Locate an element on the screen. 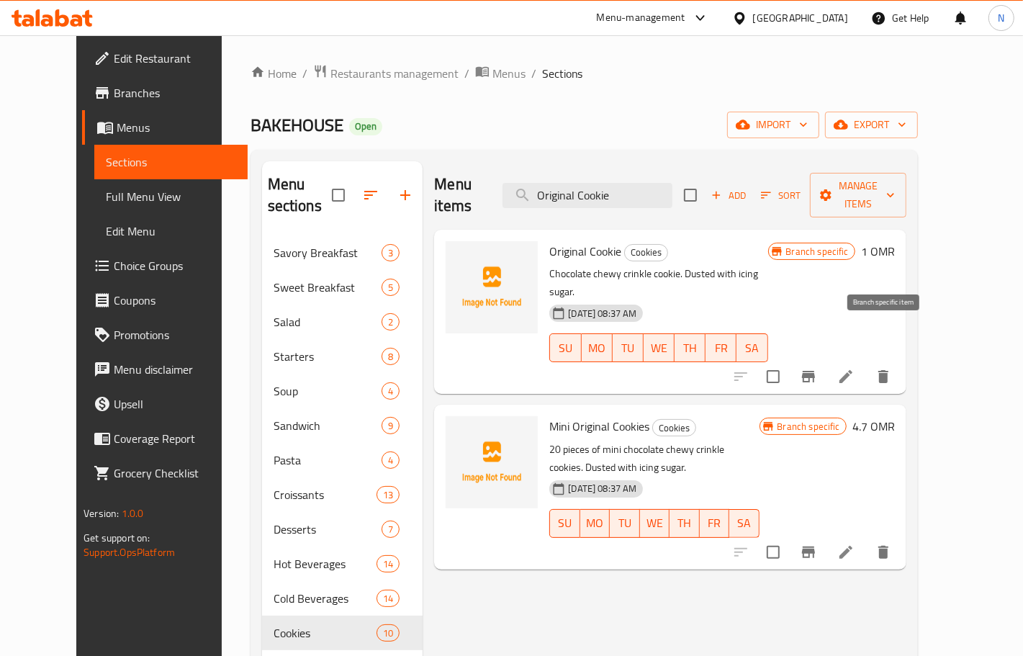 The height and width of the screenshot is (656, 1023). div: Starters is located at coordinates (328, 356).